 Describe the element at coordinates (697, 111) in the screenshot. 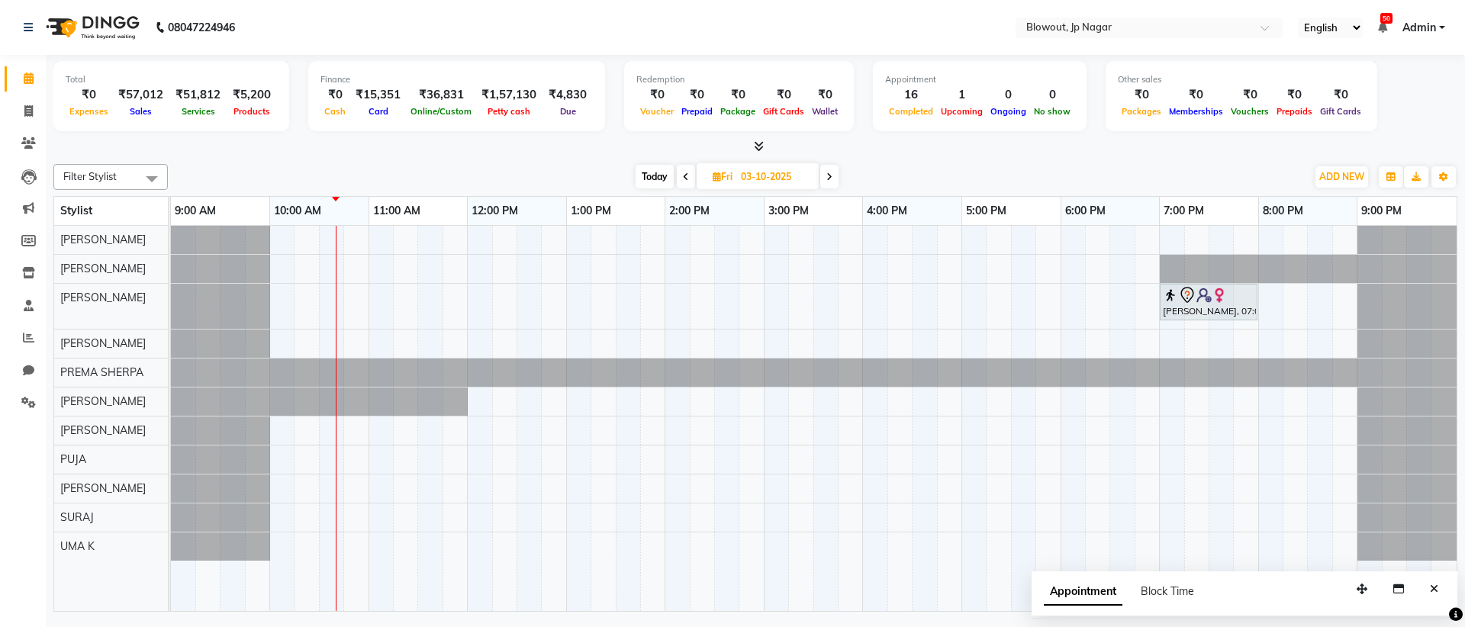

I see `span: Prepaid` at that location.